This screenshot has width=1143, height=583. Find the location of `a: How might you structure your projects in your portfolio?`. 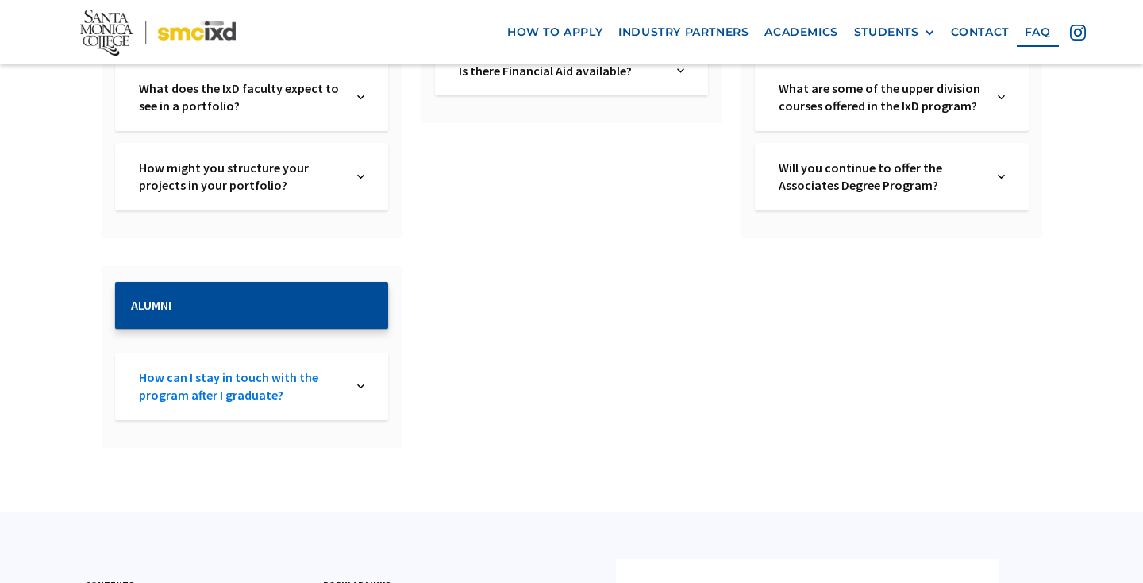

a: How might you structure your projects in your portfolio? is located at coordinates (241, 176).